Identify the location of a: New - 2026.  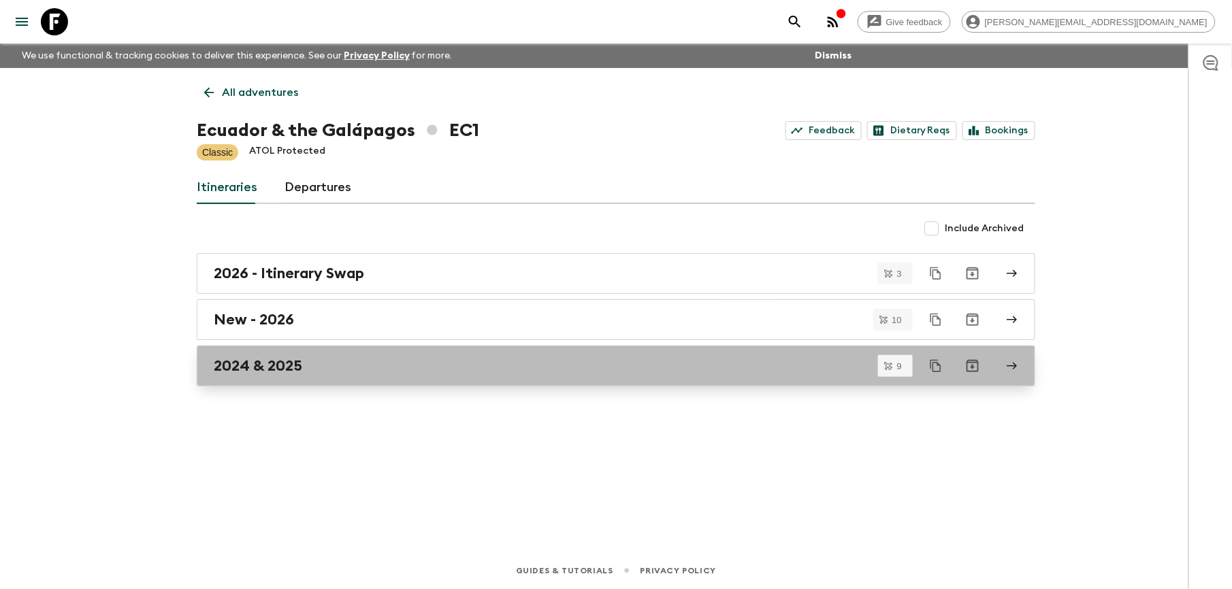
(616, 320).